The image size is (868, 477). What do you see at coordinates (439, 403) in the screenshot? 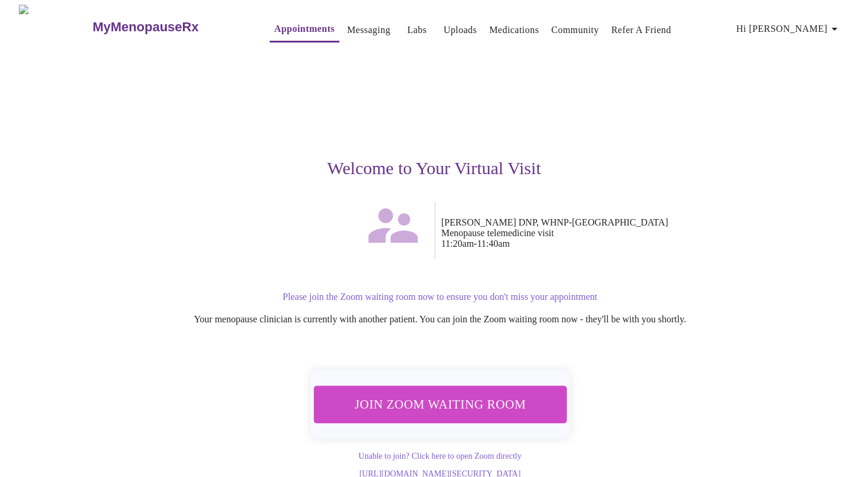
I see `button: Join Zoom Waiting Room` at bounding box center [439, 403].